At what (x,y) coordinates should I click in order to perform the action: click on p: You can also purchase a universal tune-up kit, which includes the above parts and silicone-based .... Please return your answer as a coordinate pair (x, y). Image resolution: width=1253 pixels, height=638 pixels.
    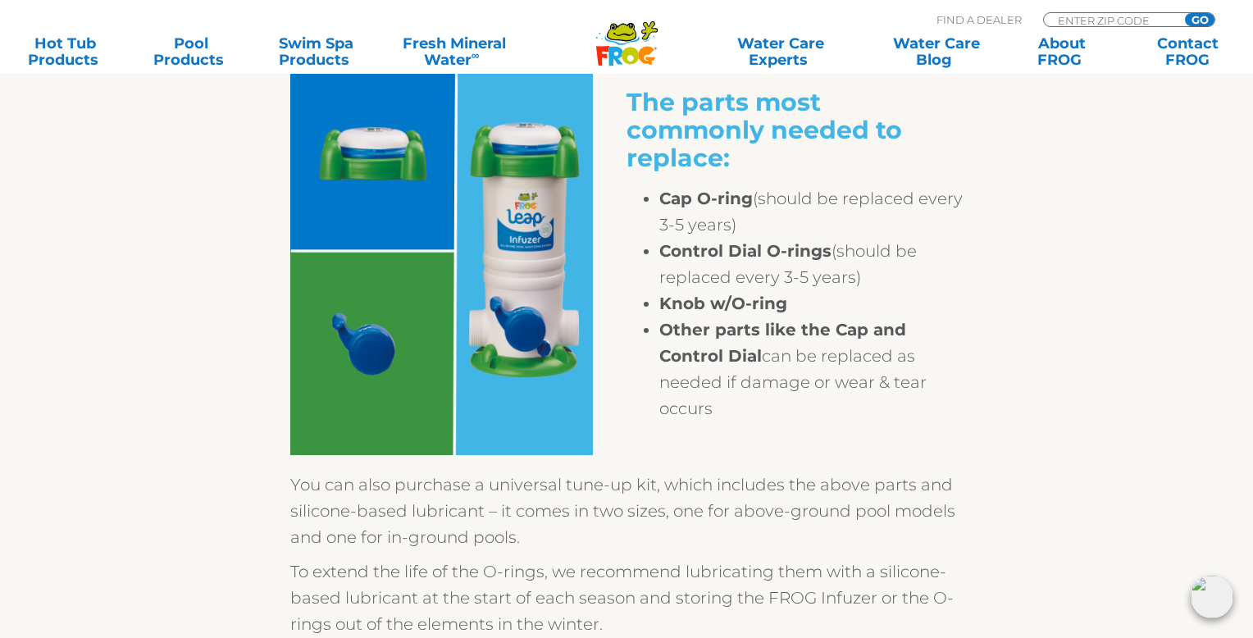
    Looking at the image, I should click on (627, 511).